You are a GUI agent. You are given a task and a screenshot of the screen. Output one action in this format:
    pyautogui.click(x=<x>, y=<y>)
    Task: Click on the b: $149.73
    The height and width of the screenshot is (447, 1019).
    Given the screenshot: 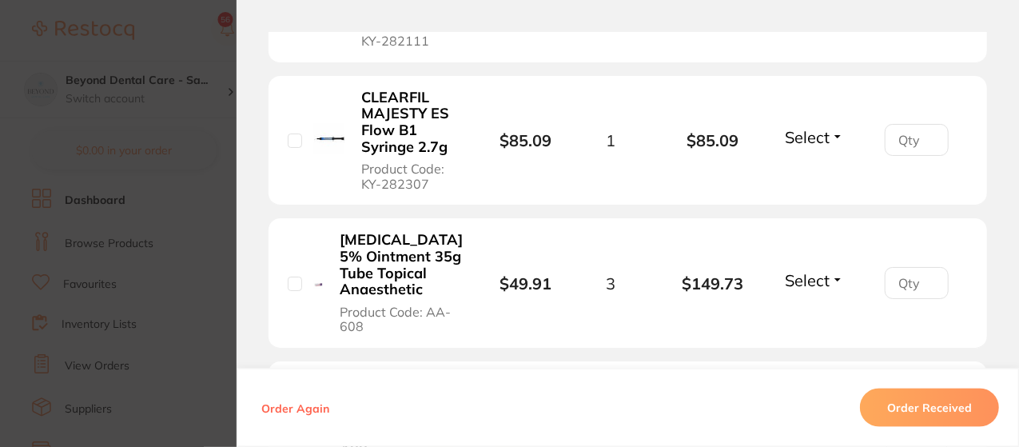 What is the action you would take?
    pyautogui.click(x=713, y=283)
    